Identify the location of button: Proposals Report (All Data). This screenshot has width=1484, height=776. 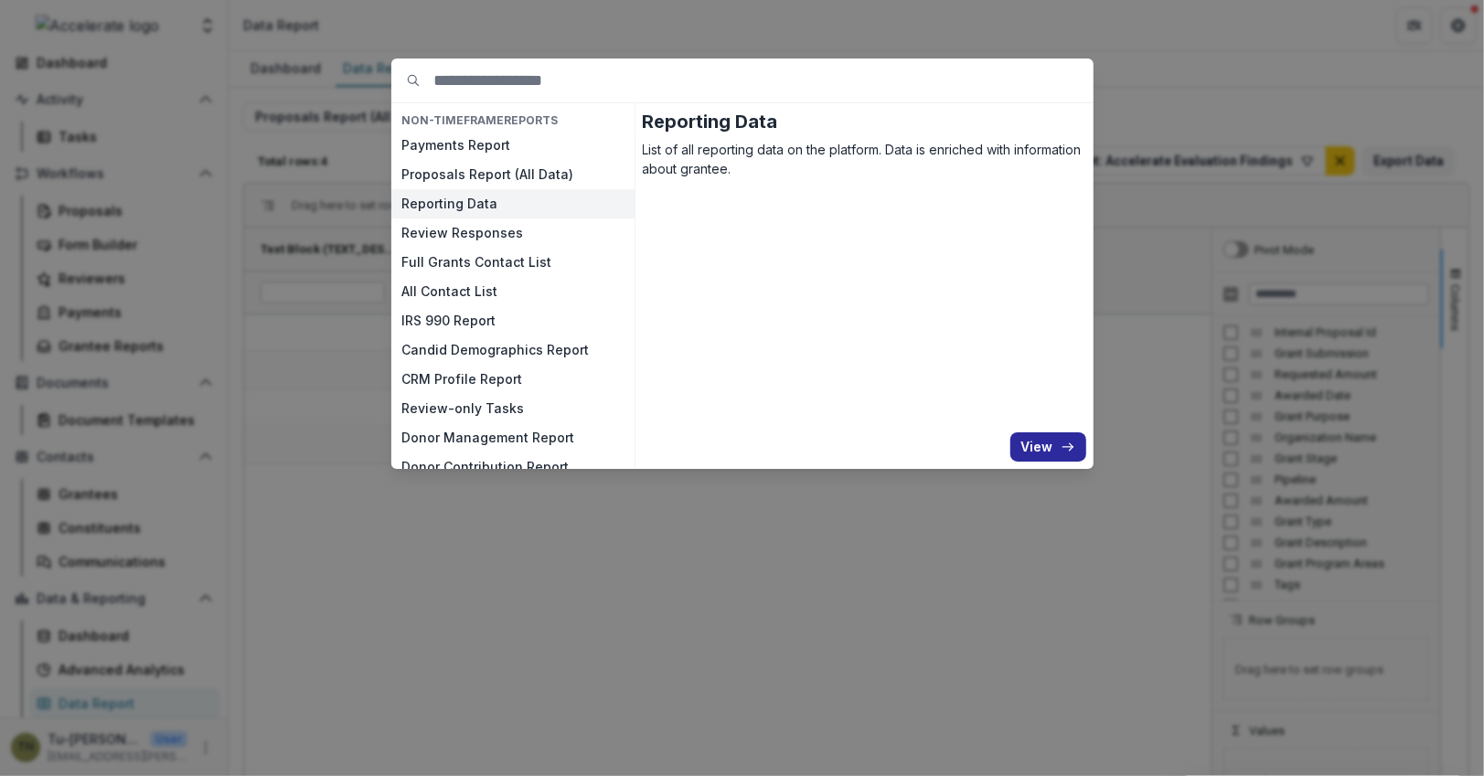
(513, 175).